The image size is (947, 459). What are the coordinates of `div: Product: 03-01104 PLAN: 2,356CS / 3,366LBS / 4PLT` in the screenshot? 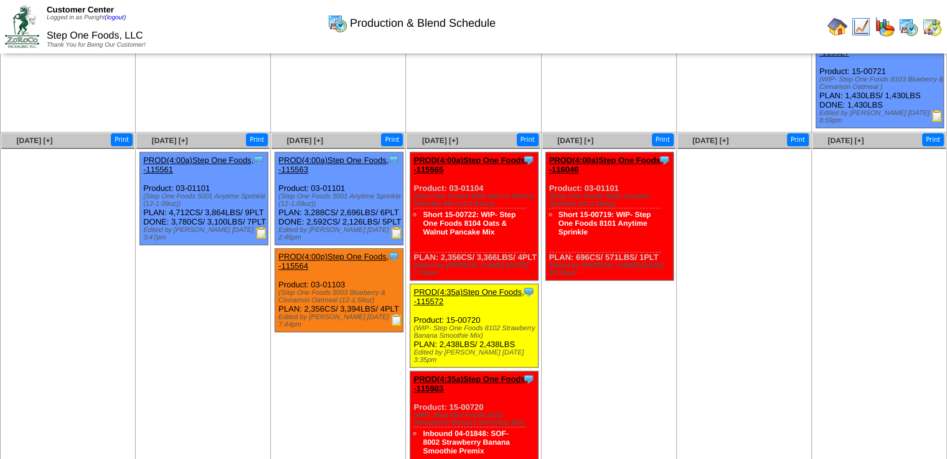 It's located at (474, 217).